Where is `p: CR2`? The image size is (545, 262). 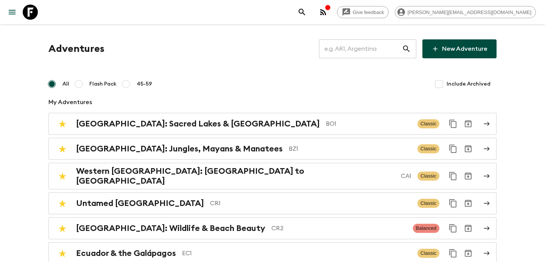 p: CR2 is located at coordinates (339, 228).